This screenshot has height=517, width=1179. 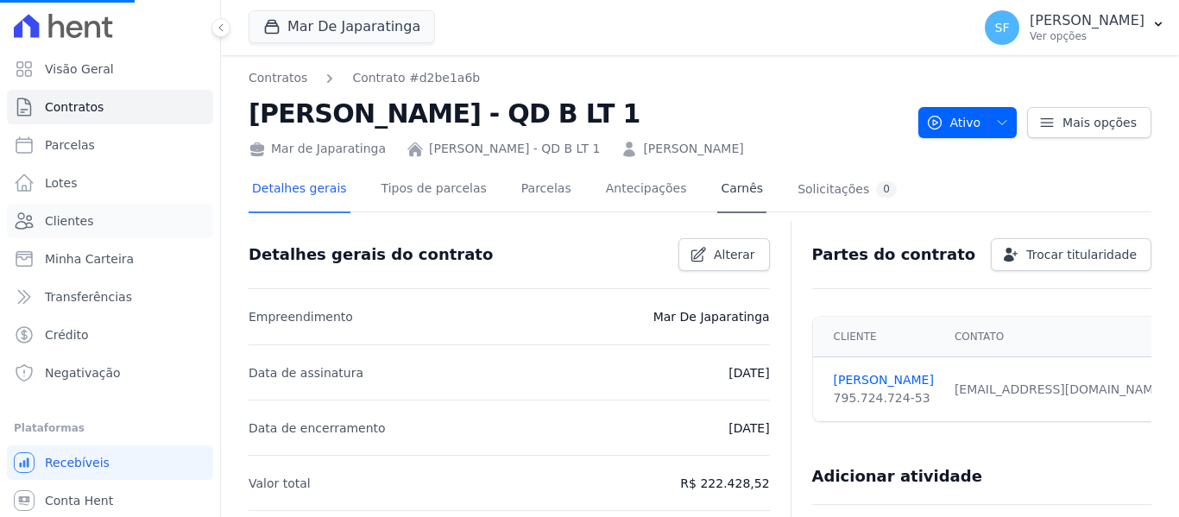 I want to click on a: Alterar, so click(x=724, y=255).